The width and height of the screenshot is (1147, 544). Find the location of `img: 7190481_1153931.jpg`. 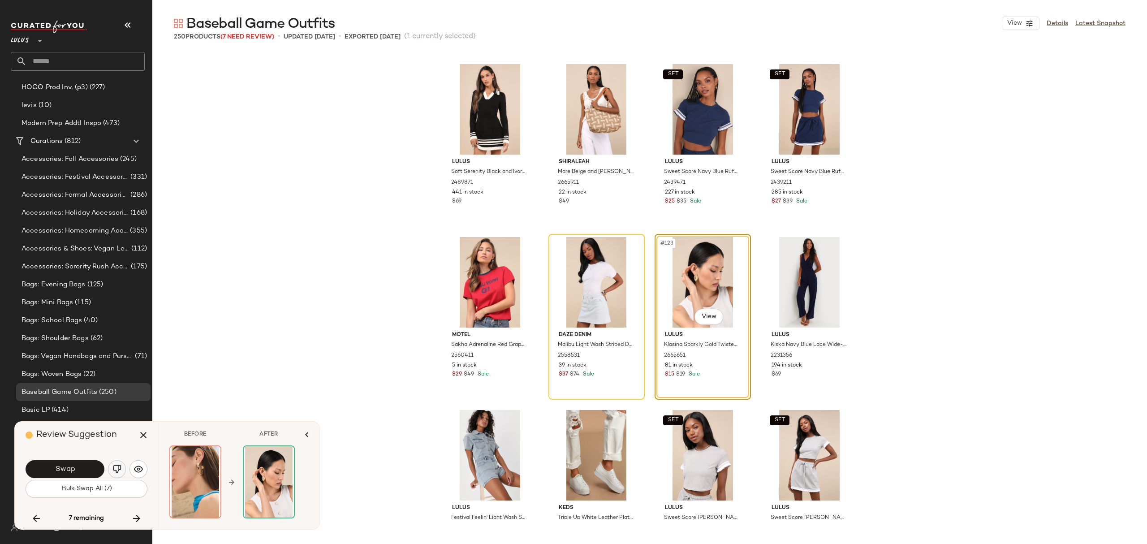

img: 7190481_1153931.jpg is located at coordinates (596, 455).